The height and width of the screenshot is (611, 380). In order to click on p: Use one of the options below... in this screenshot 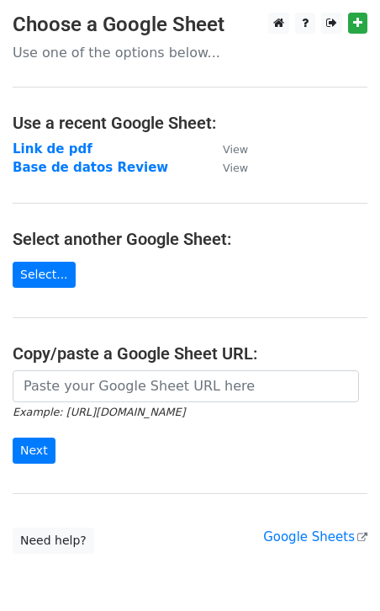, I will do `click(190, 52)`.